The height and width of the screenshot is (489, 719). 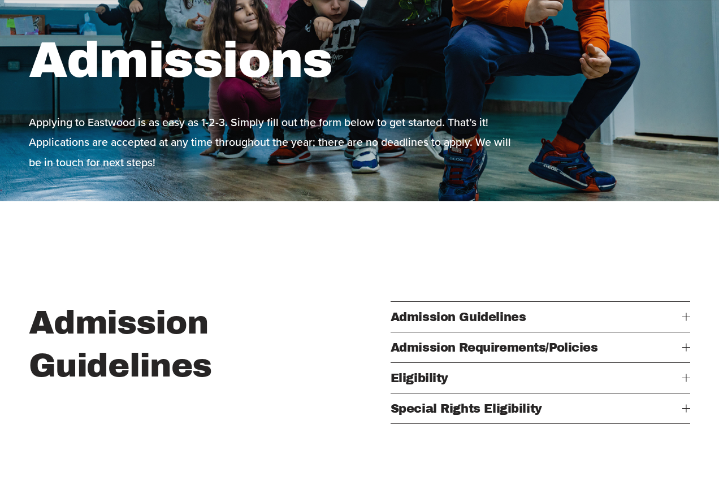 I want to click on button: Special Rights Eligibility, so click(x=540, y=408).